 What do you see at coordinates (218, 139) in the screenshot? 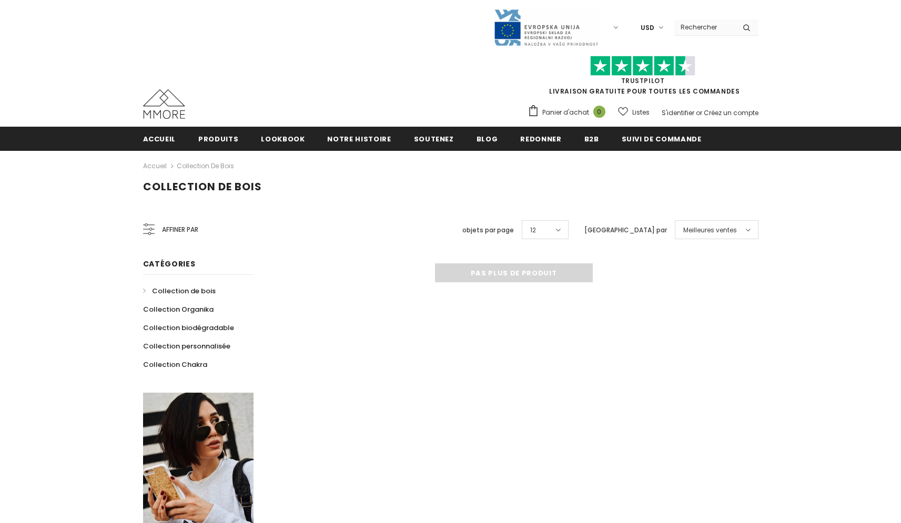
I see `span: Produits` at bounding box center [218, 139].